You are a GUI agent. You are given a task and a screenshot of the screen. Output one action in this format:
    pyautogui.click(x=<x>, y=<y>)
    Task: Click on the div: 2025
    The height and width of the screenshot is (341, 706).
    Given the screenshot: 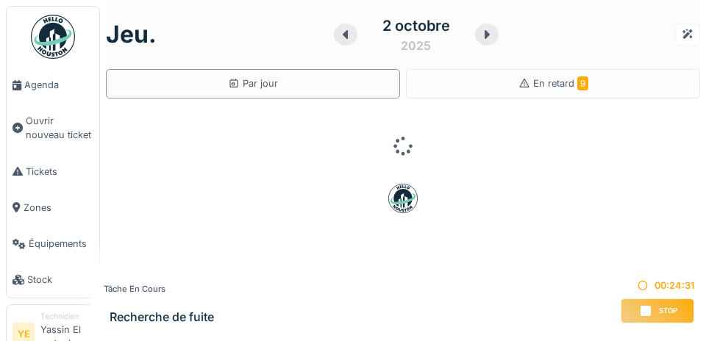 What is the action you would take?
    pyautogui.click(x=416, y=46)
    